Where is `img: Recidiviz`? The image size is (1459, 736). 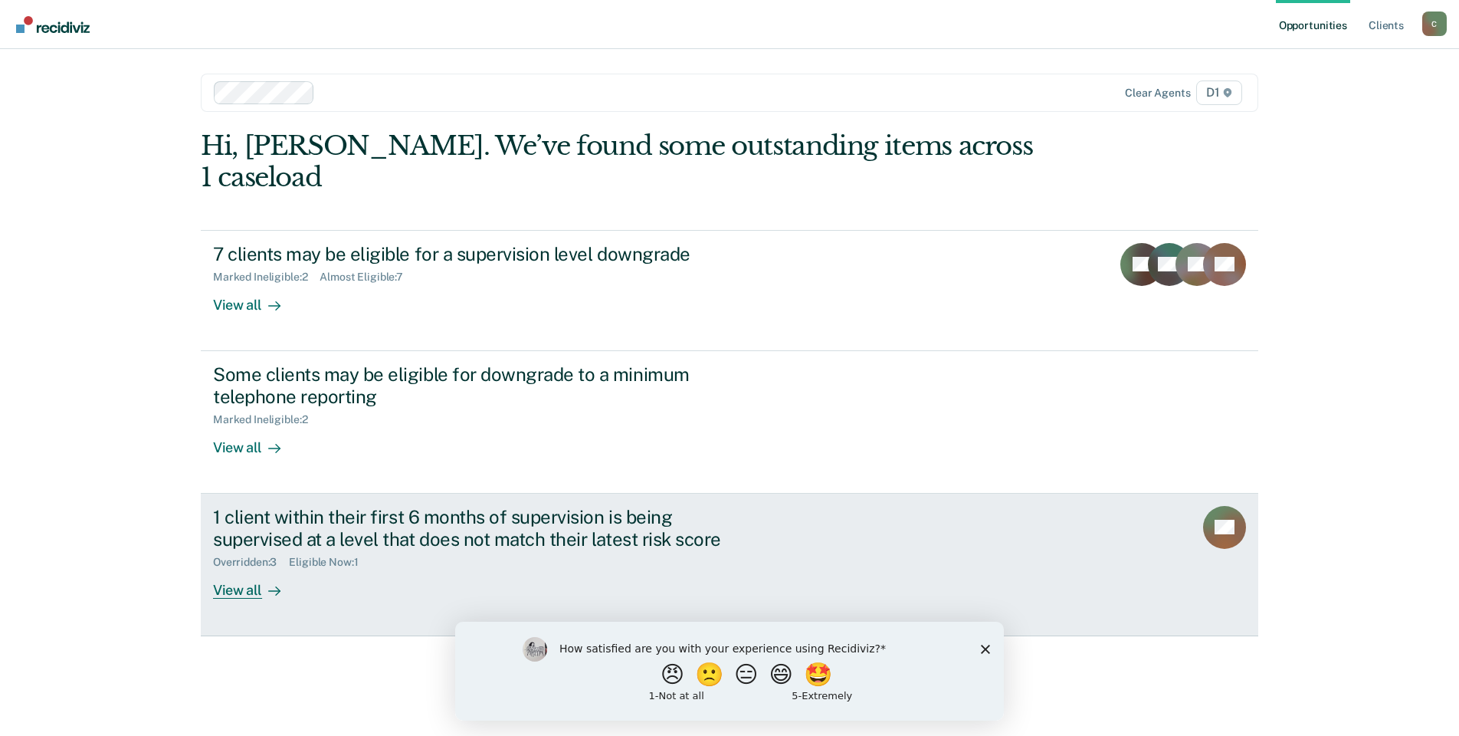
img: Recidiviz is located at coordinates (53, 25).